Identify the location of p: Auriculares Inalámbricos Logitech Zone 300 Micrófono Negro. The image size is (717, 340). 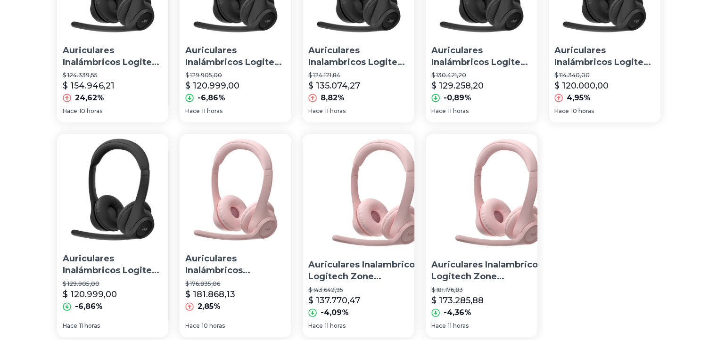
(235, 57).